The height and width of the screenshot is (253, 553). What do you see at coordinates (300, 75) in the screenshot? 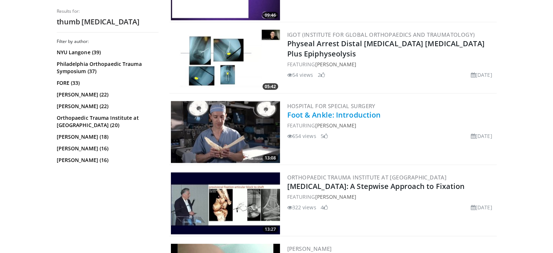
I see `li: 54 views` at bounding box center [300, 75].